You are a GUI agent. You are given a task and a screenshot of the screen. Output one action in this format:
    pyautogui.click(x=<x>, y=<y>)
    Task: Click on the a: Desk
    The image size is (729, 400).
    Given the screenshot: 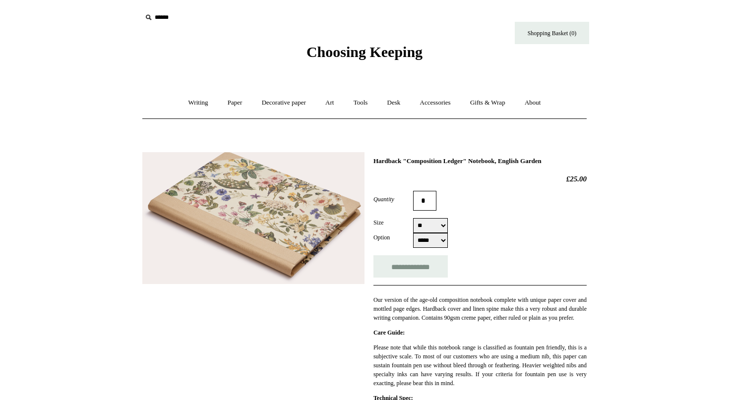 What is the action you would take?
    pyautogui.click(x=394, y=103)
    